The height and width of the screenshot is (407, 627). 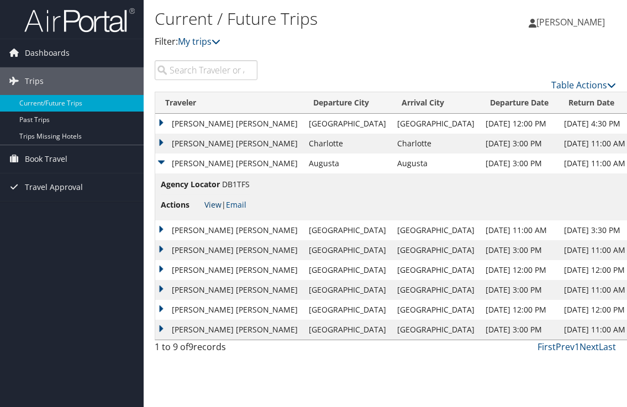 What do you see at coordinates (348, 103) in the screenshot?
I see `th: Departure City: activate to sort column ascending` at bounding box center [348, 103].